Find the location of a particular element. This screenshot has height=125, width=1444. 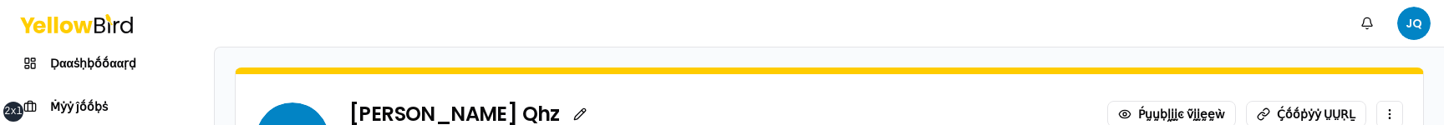

span: Ṁẏẏ ĵṓṓḅṡ is located at coordinates (79, 107).